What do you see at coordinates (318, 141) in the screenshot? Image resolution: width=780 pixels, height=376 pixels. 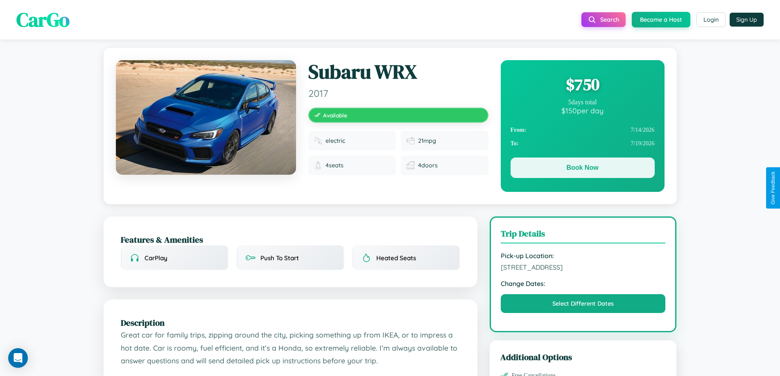 I see `img: Fuel type` at bounding box center [318, 141].